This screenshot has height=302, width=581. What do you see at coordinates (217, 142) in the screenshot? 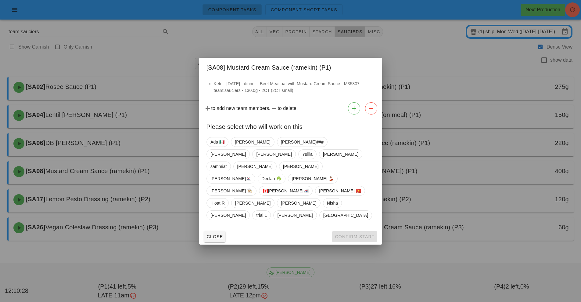
I see `span: Ada 🇲🇽` at bounding box center [217, 142].